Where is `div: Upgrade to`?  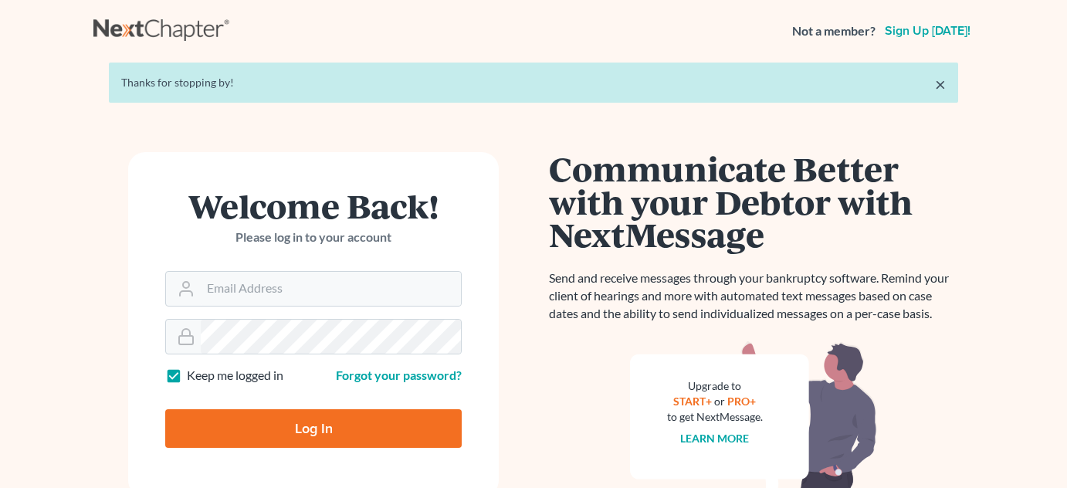
div: Upgrade to is located at coordinates (715, 386).